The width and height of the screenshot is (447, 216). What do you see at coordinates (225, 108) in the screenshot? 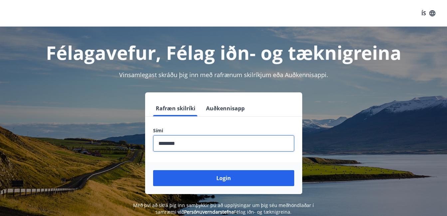
I see `button: Auðkennisapp` at bounding box center [225, 108].